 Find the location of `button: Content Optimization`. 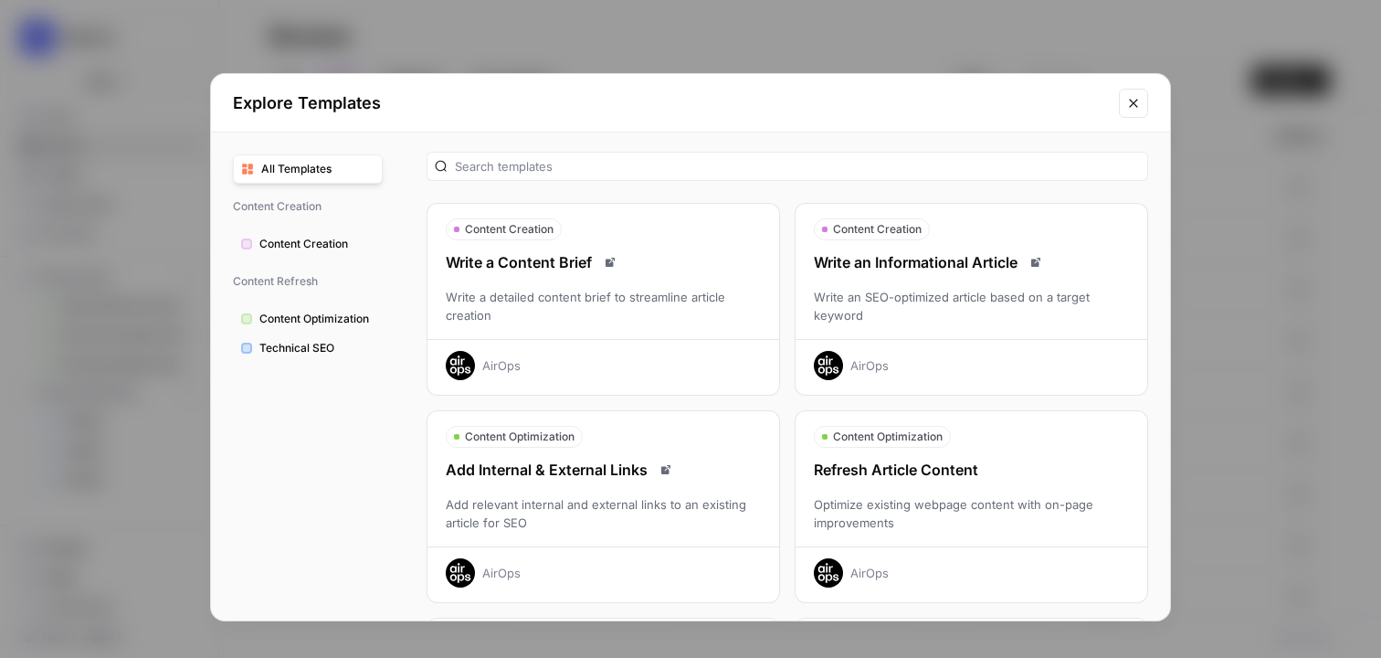

button: Content Optimization is located at coordinates (308, 319).